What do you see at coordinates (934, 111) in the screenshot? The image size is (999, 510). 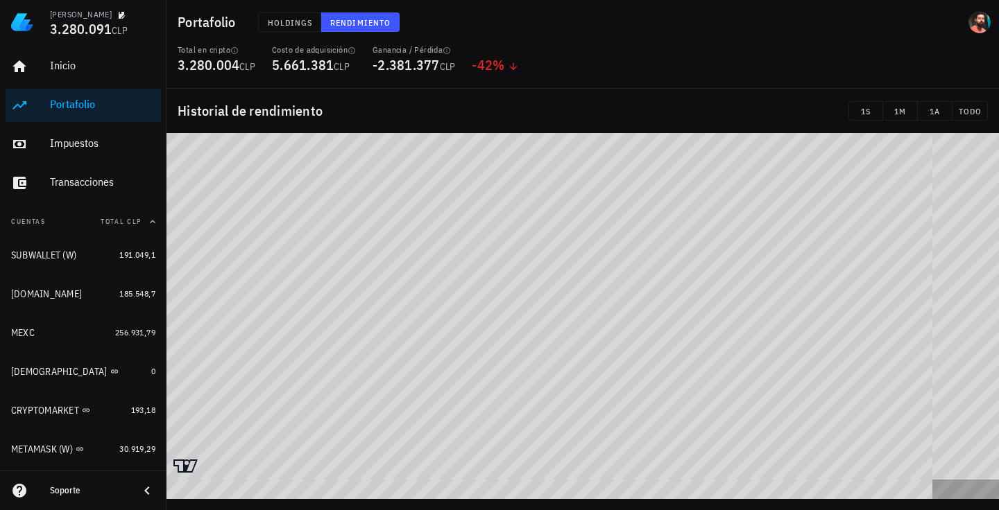 I see `span: 1A` at bounding box center [934, 111].